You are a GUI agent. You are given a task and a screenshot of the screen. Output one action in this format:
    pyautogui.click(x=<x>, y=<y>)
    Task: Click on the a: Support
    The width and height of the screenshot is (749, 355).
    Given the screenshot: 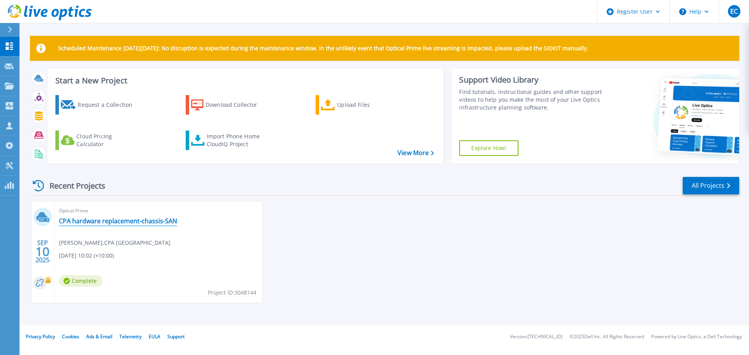 What is the action you would take?
    pyautogui.click(x=176, y=337)
    